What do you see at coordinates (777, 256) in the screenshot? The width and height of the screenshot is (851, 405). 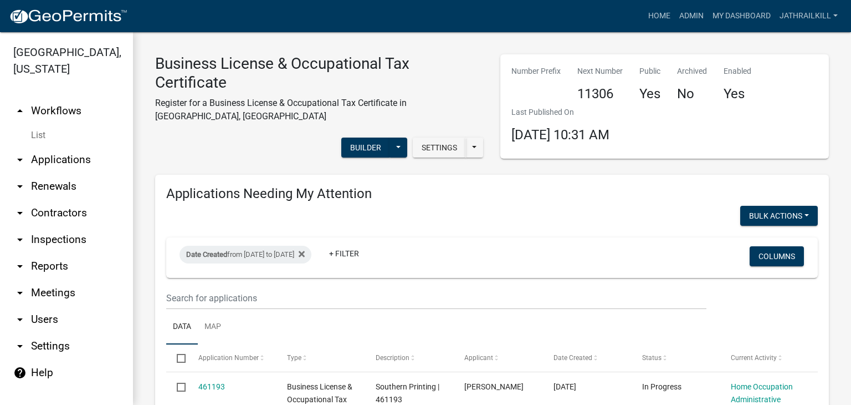 I see `button: Columns` at bounding box center [777, 256].